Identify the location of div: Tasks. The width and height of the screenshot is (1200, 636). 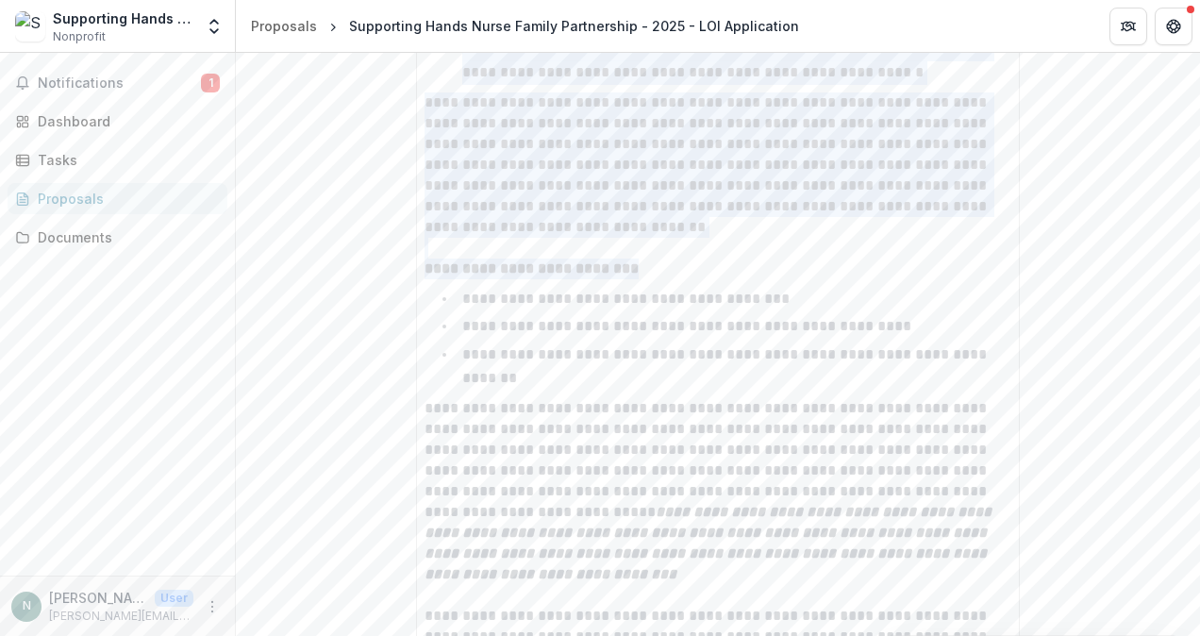
(124, 159).